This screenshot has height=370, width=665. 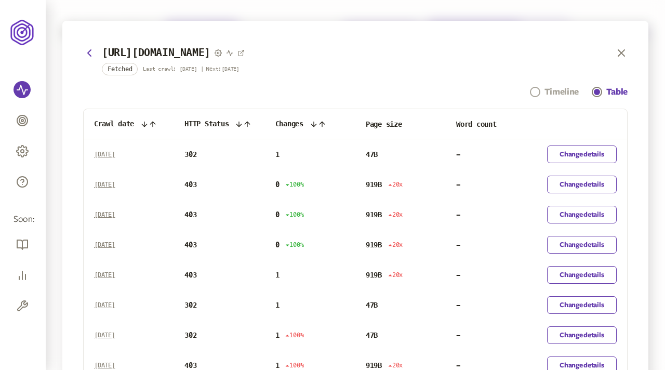 What do you see at coordinates (491, 124) in the screenshot?
I see `th: Word count` at bounding box center [491, 124].